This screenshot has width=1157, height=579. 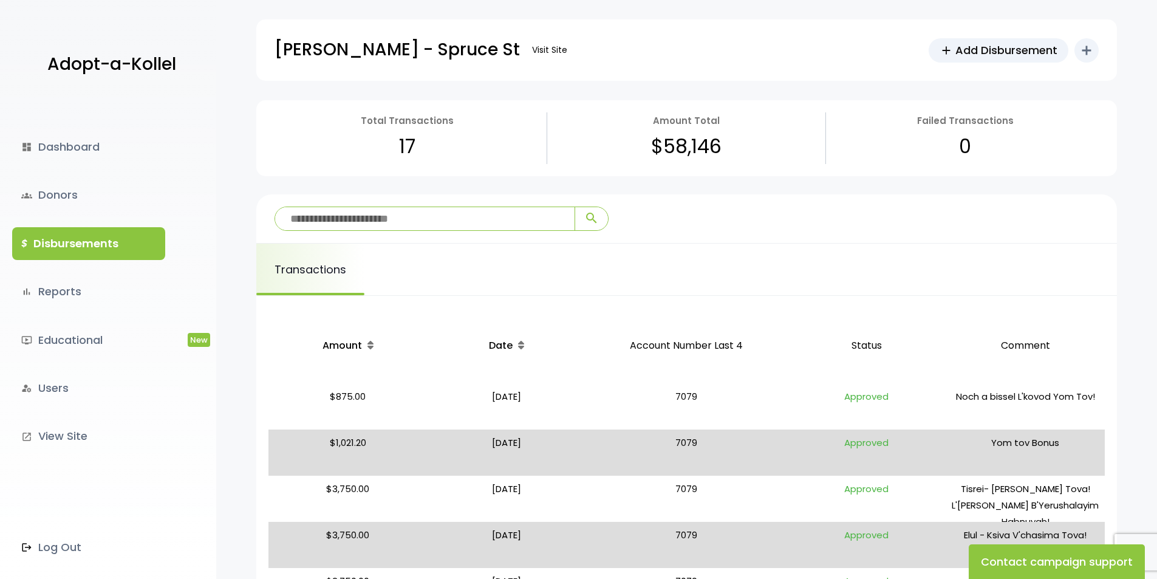 What do you see at coordinates (1025, 545) in the screenshot?
I see `p: Elul - Ksiva V'chasima Tova!` at bounding box center [1025, 545].